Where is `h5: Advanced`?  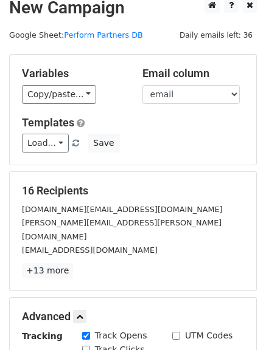
h5: Advanced is located at coordinates (133, 317).